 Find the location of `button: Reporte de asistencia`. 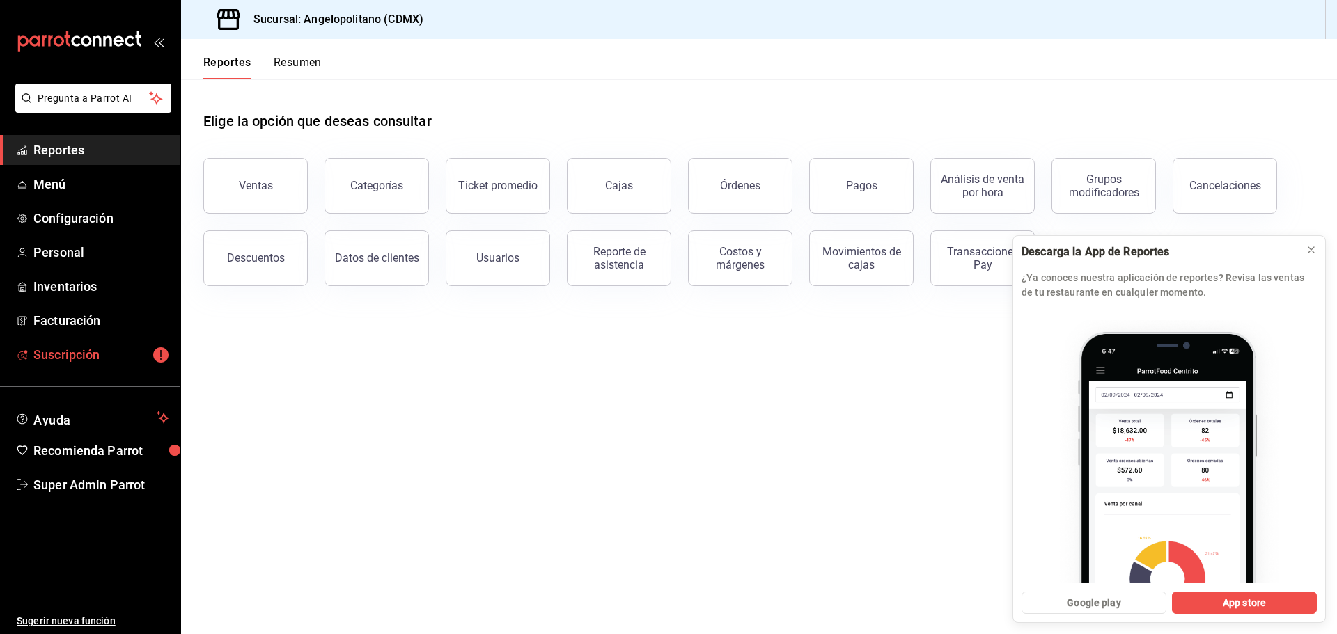

button: Reporte de asistencia is located at coordinates (619, 258).